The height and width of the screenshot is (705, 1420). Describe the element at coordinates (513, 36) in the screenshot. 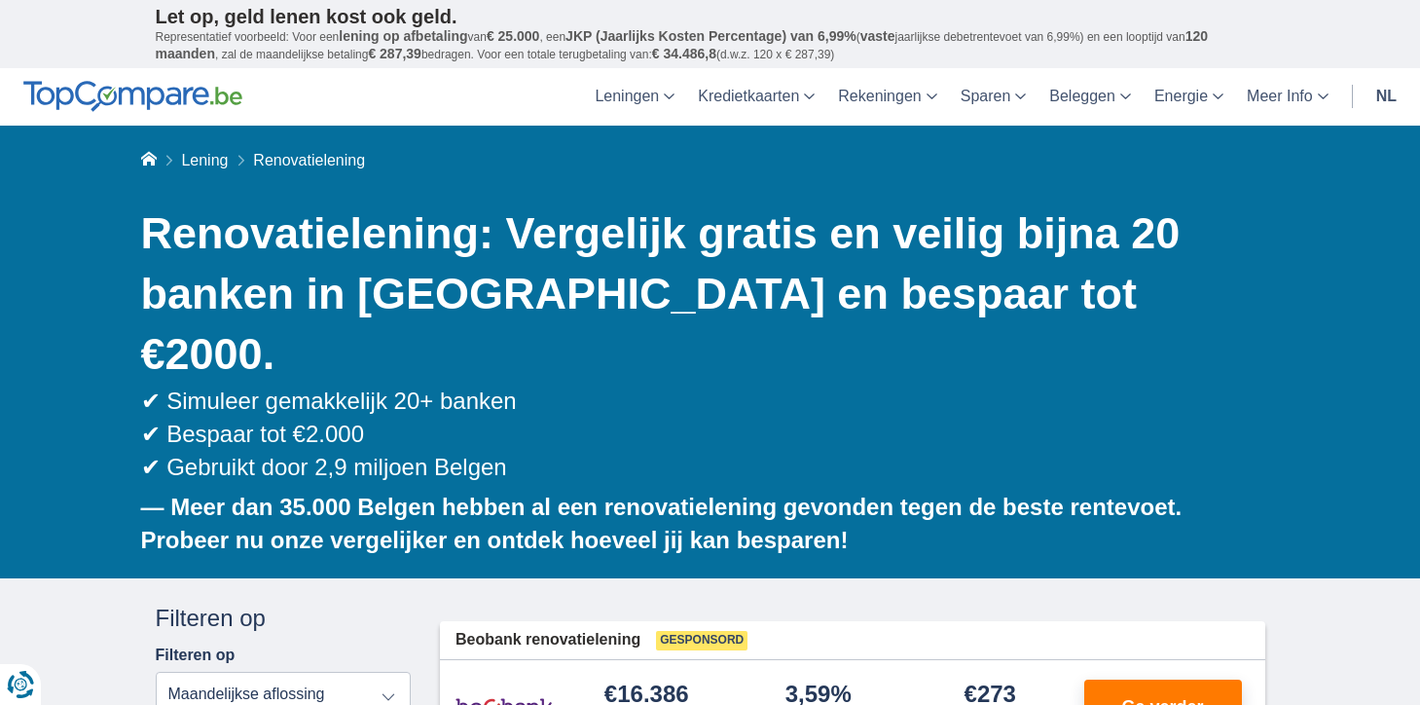

I see `span: € 25.000` at that location.